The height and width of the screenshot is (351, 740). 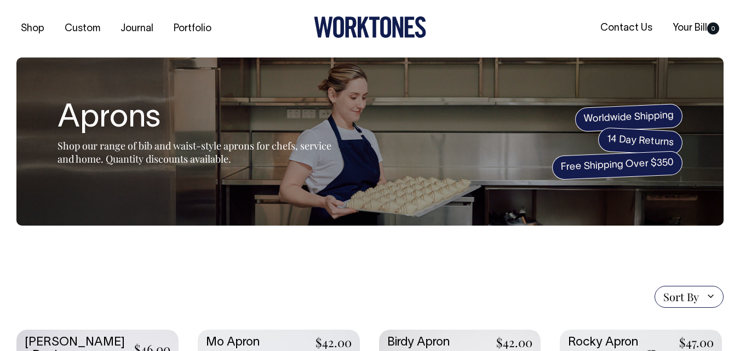 I want to click on span: Free Shipping Over $350, so click(x=617, y=165).